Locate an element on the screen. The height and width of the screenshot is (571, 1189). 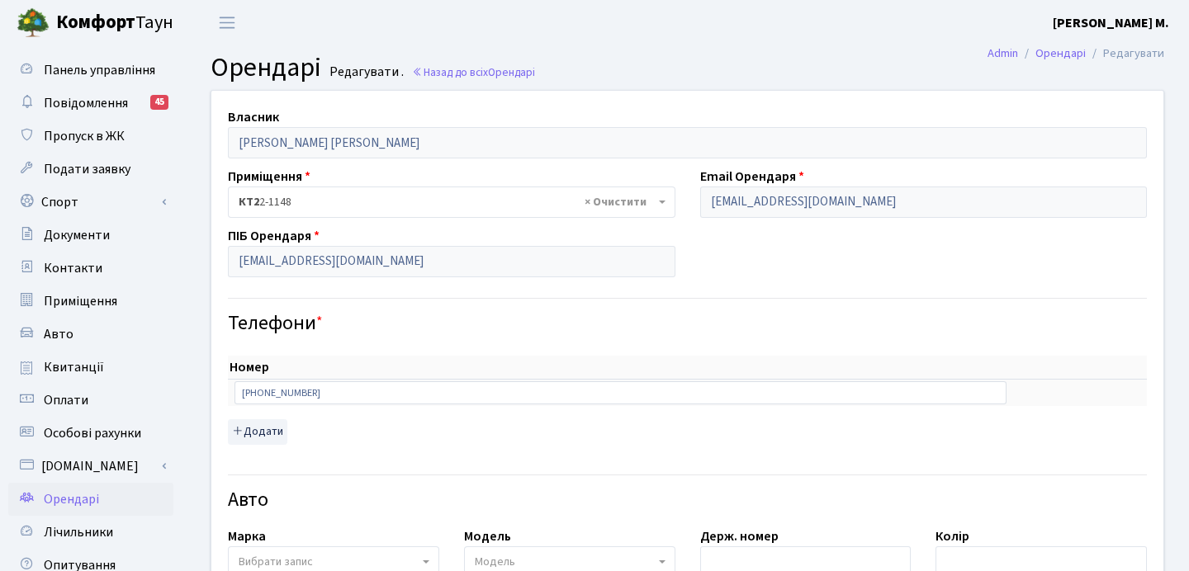
img: logo.png is located at coordinates (33, 23).